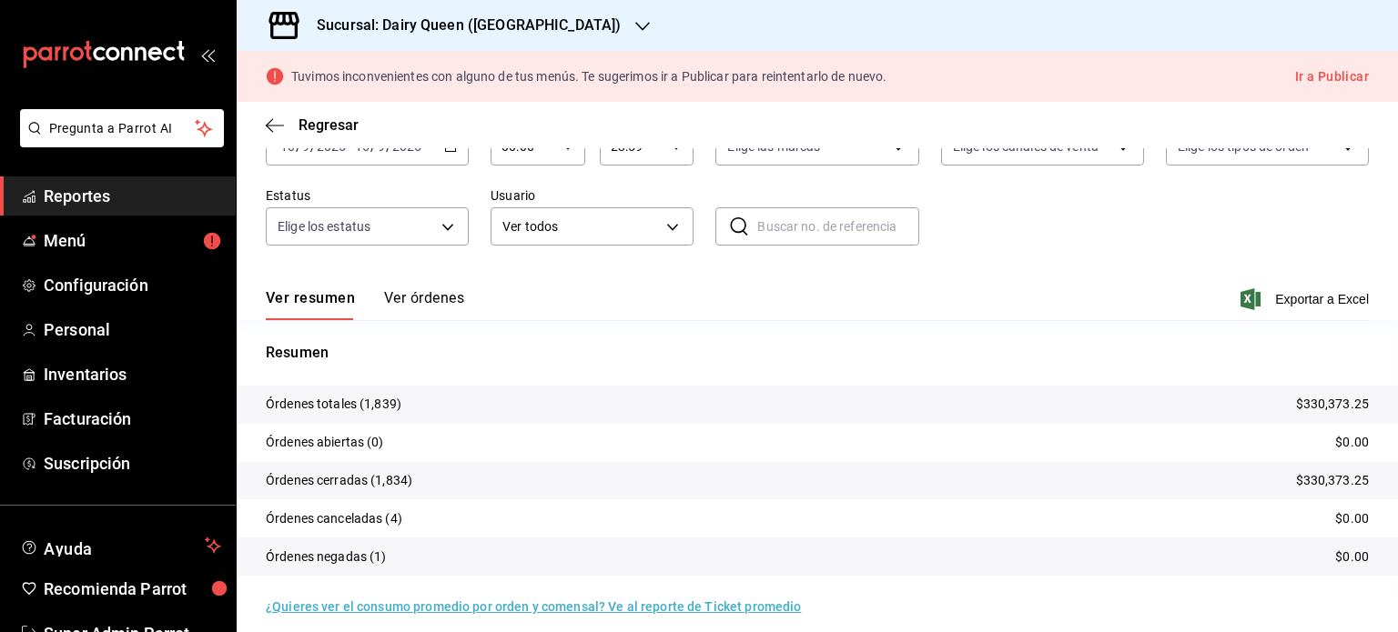  Describe the element at coordinates (132, 285) in the screenshot. I see `span: Configuración` at that location.